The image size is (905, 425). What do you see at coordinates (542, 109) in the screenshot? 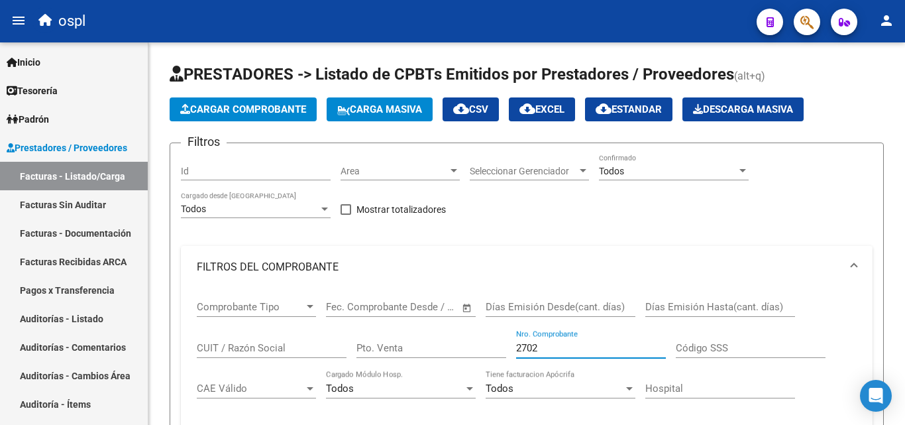
I see `button: EXCEL` at bounding box center [542, 109].